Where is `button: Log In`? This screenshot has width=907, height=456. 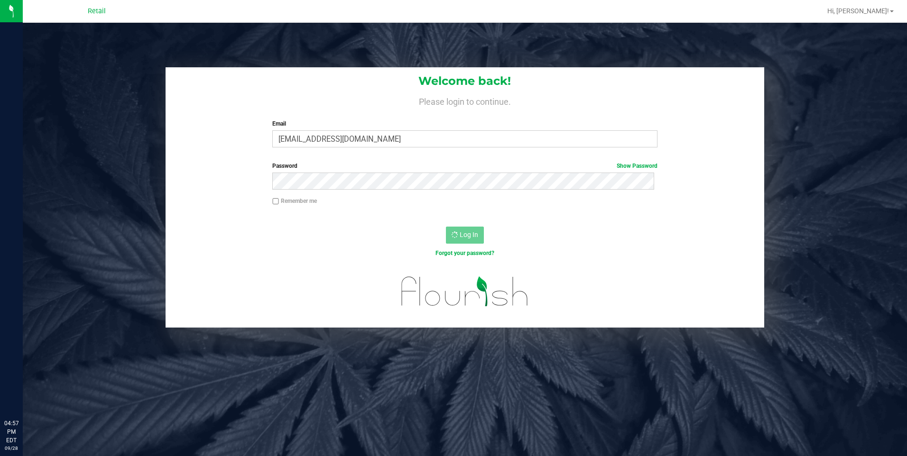
button: Log In is located at coordinates (465, 235).